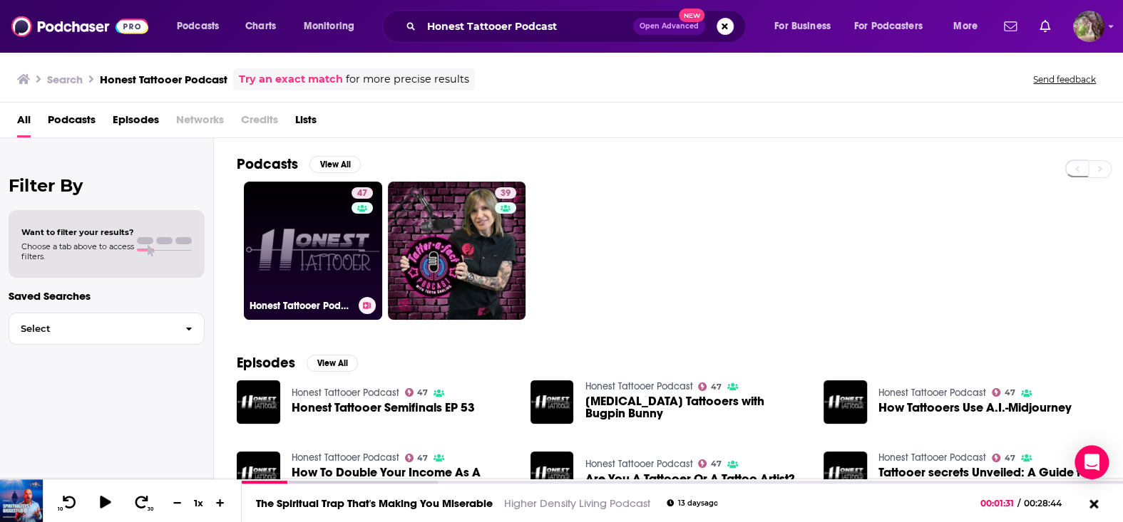 The width and height of the screenshot is (1123, 522). What do you see at coordinates (199, 503) in the screenshot?
I see `div: 1 x` at bounding box center [199, 503].